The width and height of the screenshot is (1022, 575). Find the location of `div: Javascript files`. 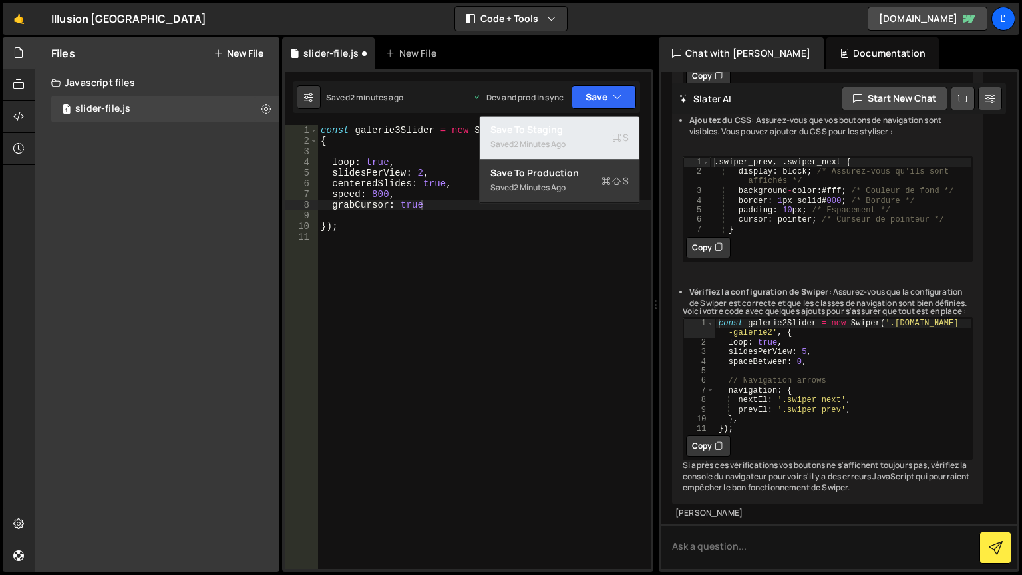

div: Javascript files is located at coordinates (157, 82).